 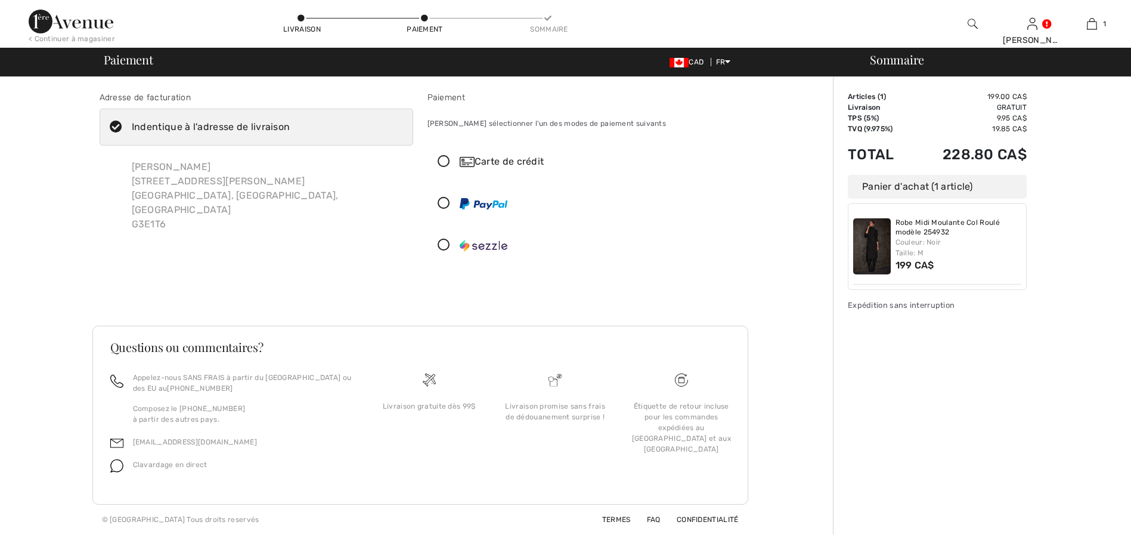 What do you see at coordinates (211, 127) in the screenshot?
I see `div: Indentique à l'adresse de livraison` at bounding box center [211, 127].